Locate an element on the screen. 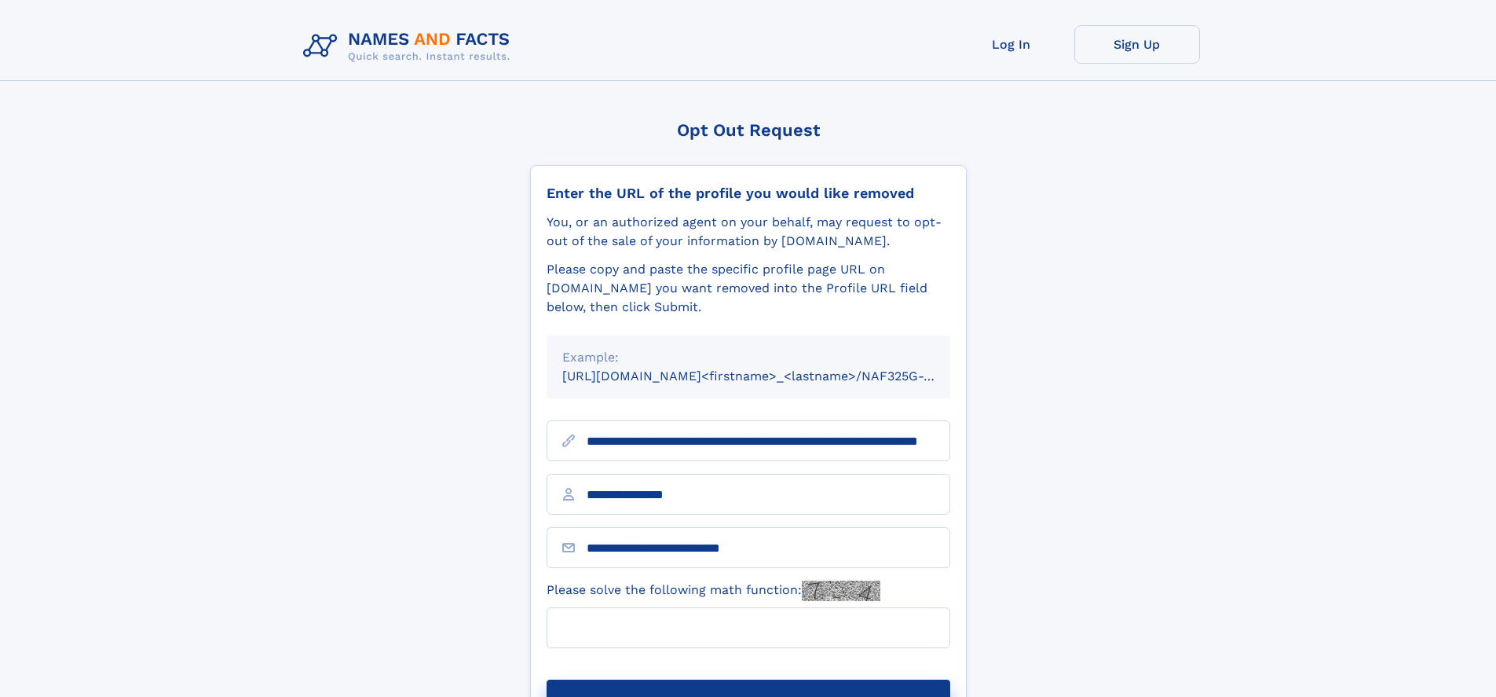  div: You, or an authorized agent on your behalf, may request to opt-out of the sale of your informatio... is located at coordinates (748, 232).